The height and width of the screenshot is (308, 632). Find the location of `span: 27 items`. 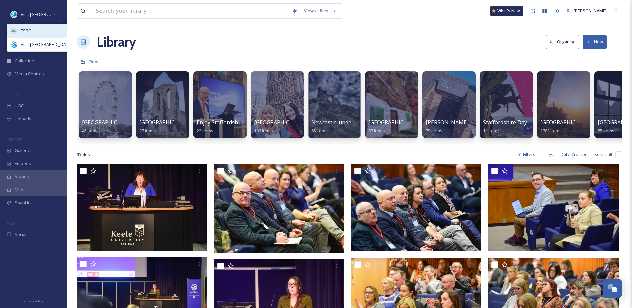

span: 27 items is located at coordinates (148, 131).